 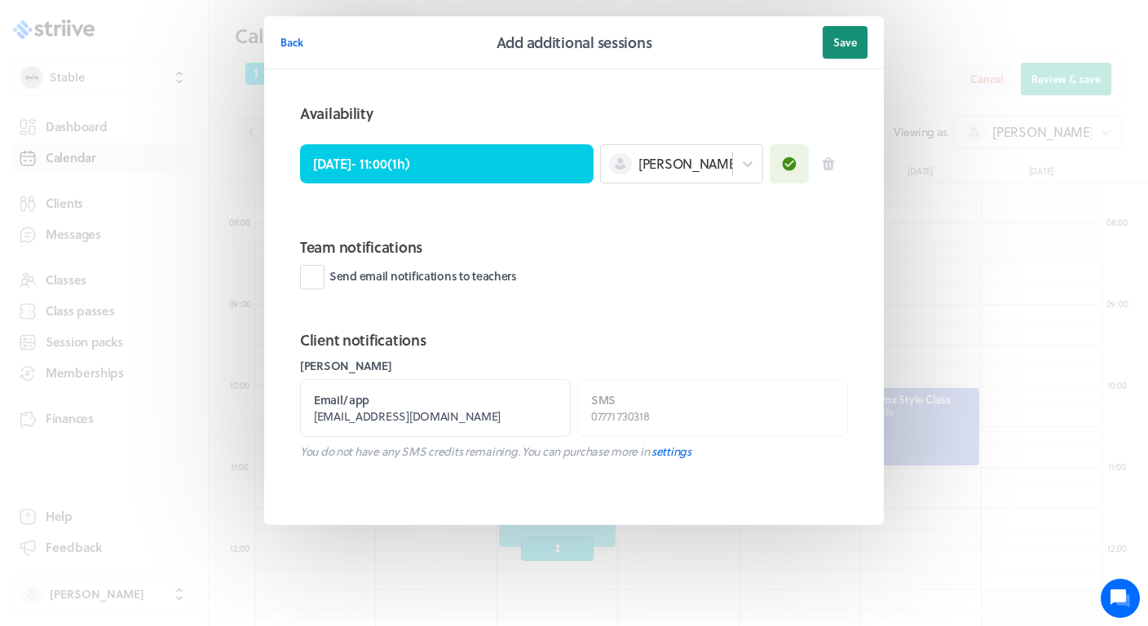 What do you see at coordinates (620, 416) in the screenshot?
I see `span: 07771 730318` at bounding box center [620, 416].